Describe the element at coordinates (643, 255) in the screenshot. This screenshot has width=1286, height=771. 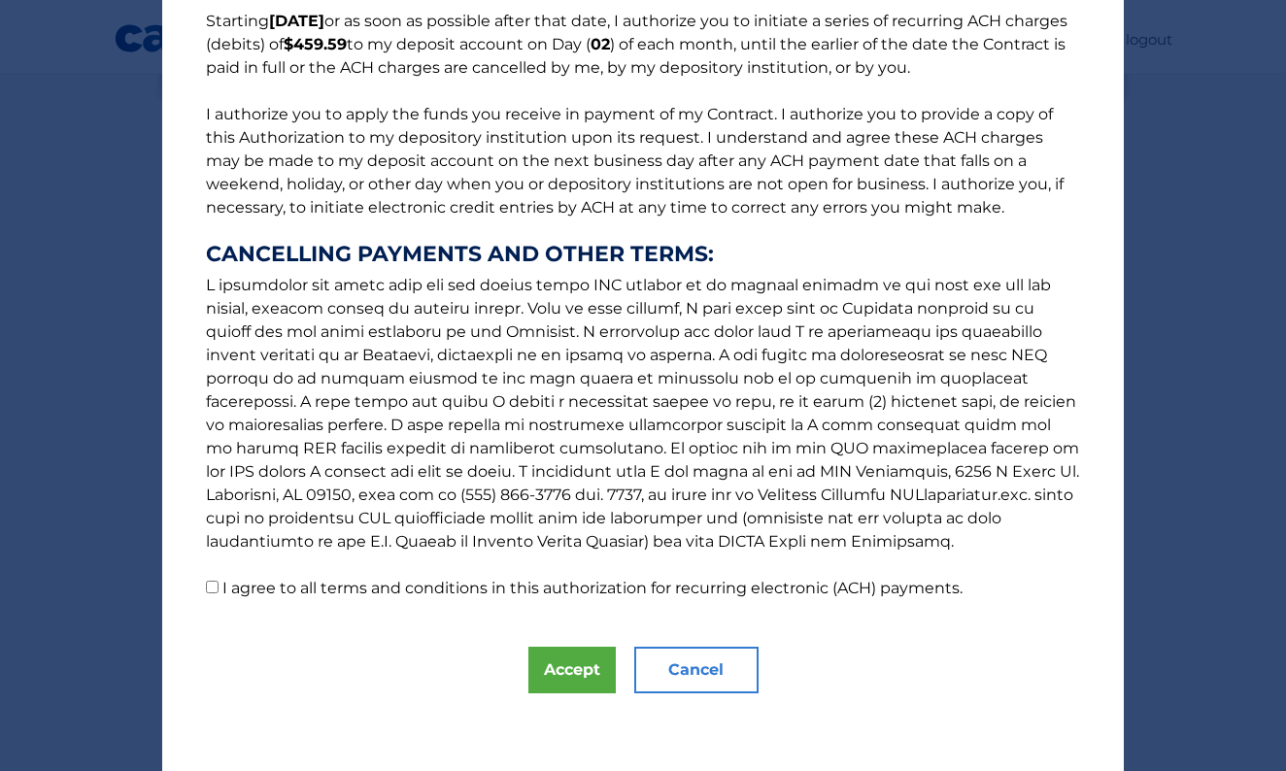
I see `strong: CANCELLING PAYMENTS AND OTHER TERMS:` at that location.